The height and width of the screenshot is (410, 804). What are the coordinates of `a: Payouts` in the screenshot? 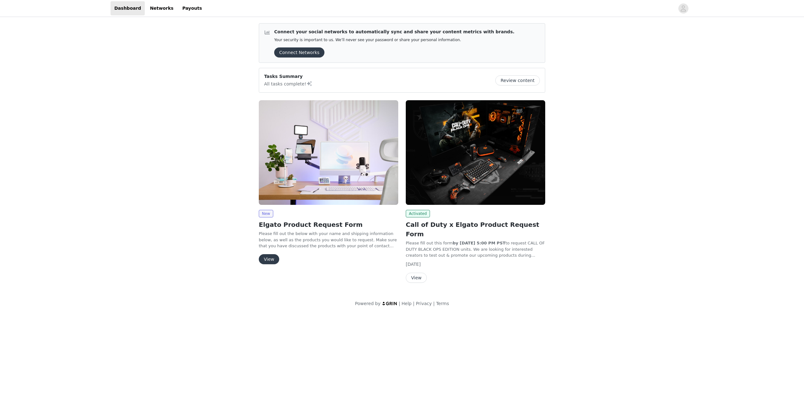 It's located at (192, 8).